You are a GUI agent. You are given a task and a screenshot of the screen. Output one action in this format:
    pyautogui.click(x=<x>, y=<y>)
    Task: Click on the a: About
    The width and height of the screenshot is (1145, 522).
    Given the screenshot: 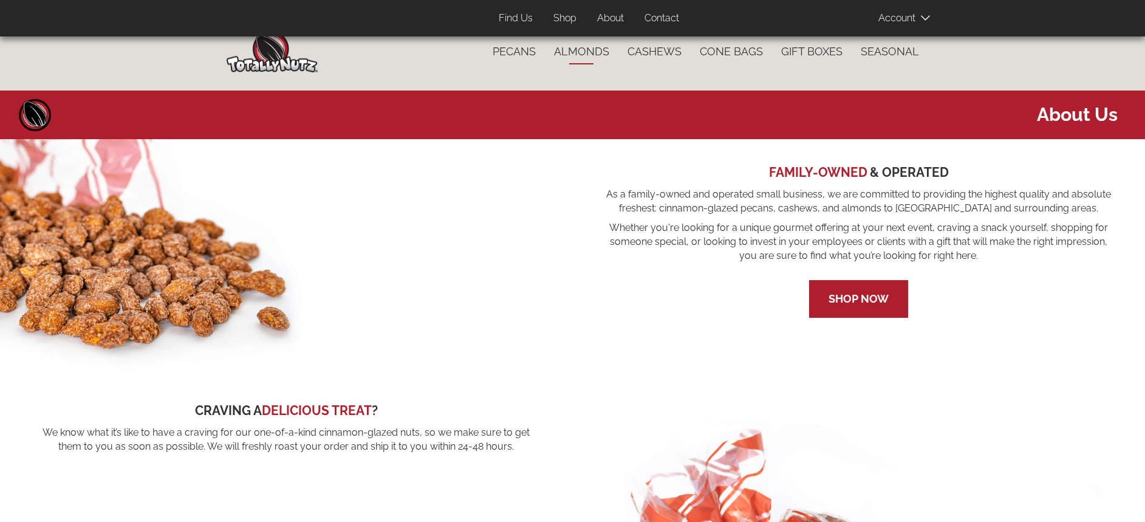 What is the action you would take?
    pyautogui.click(x=610, y=18)
    